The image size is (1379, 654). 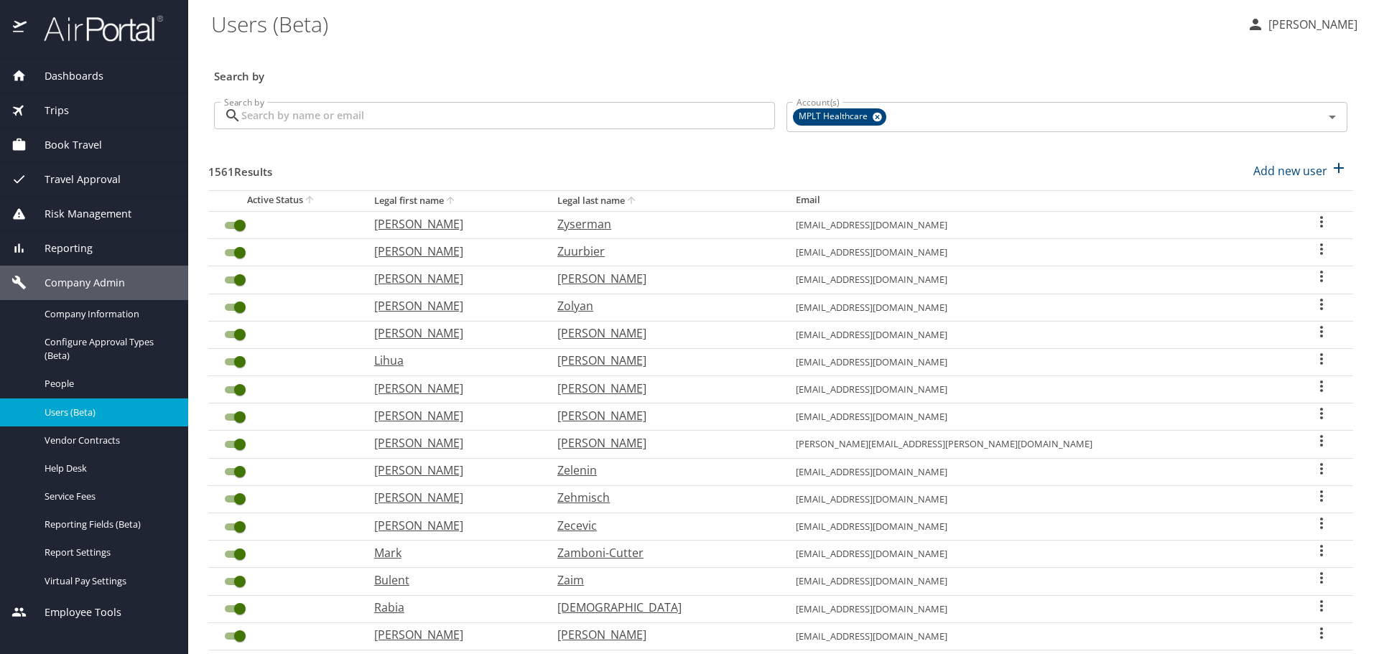 What do you see at coordinates (662, 498) in the screenshot?
I see `p: Zehmisch` at bounding box center [662, 498].